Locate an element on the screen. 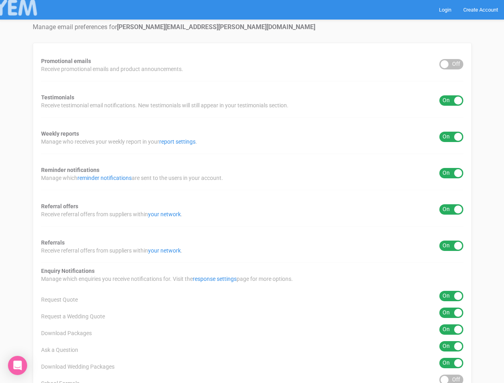 Image resolution: width=504 pixels, height=383 pixels. span: Receive promotional emails and product announcements. is located at coordinates (112, 69).